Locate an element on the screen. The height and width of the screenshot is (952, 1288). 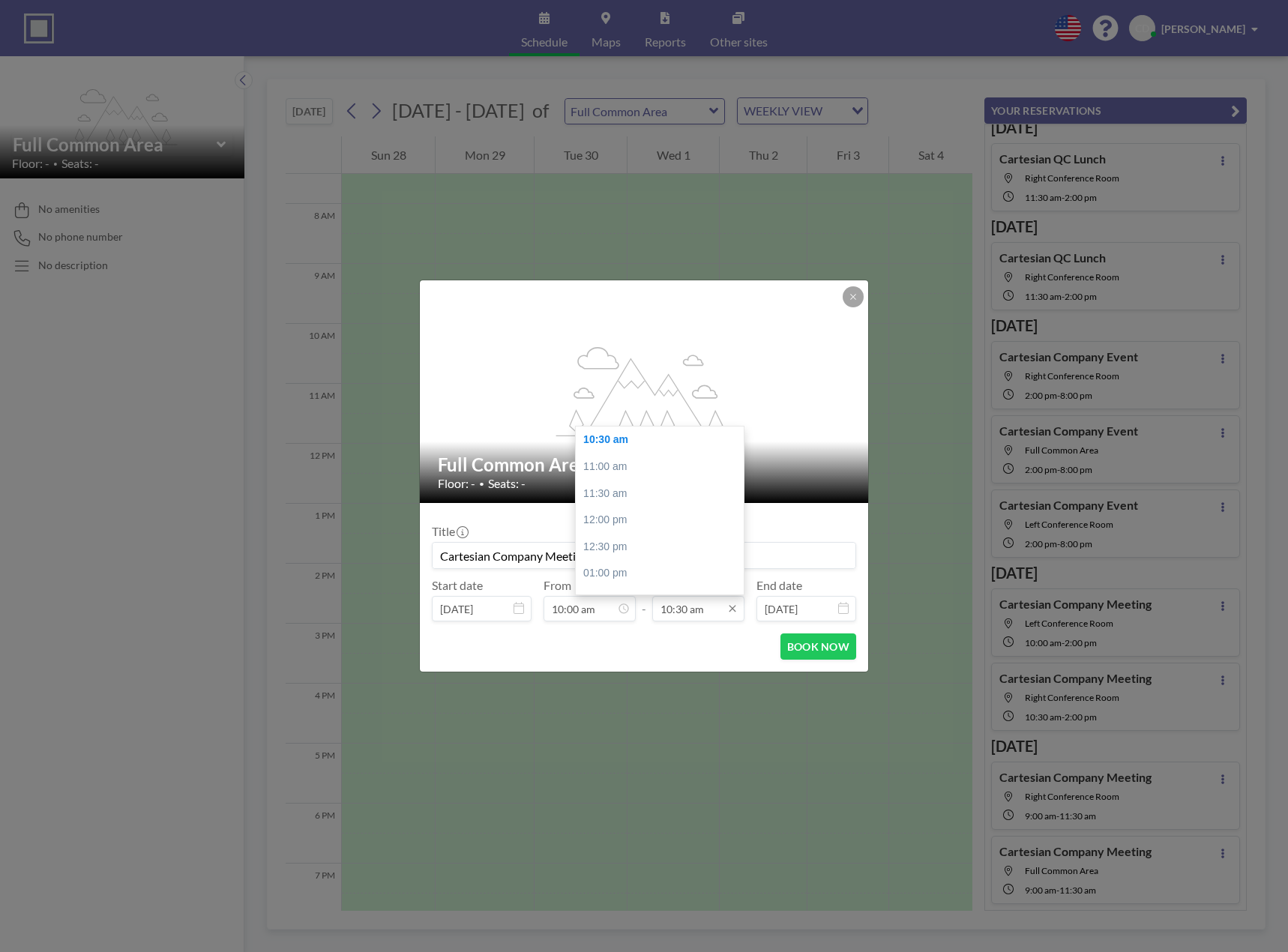
label: End date is located at coordinates (779, 586).